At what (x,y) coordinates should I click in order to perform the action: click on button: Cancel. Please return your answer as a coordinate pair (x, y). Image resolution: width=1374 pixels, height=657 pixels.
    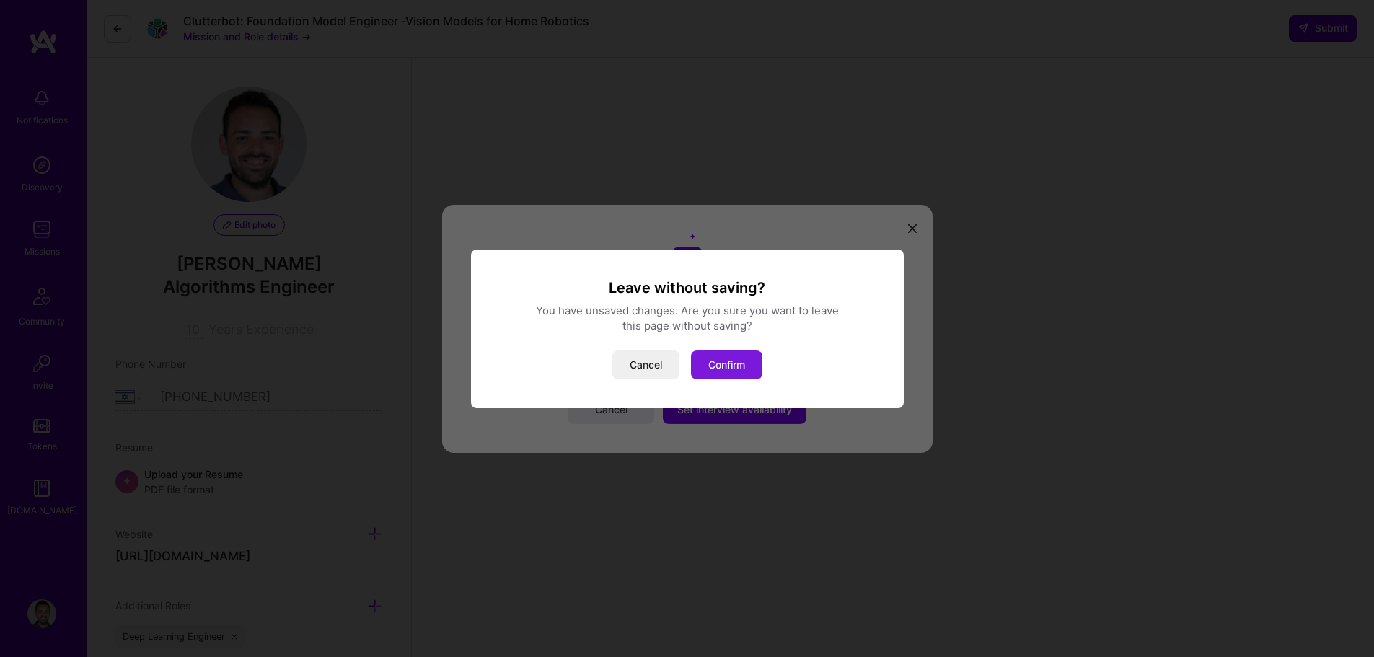
    Looking at the image, I should click on (646, 365).